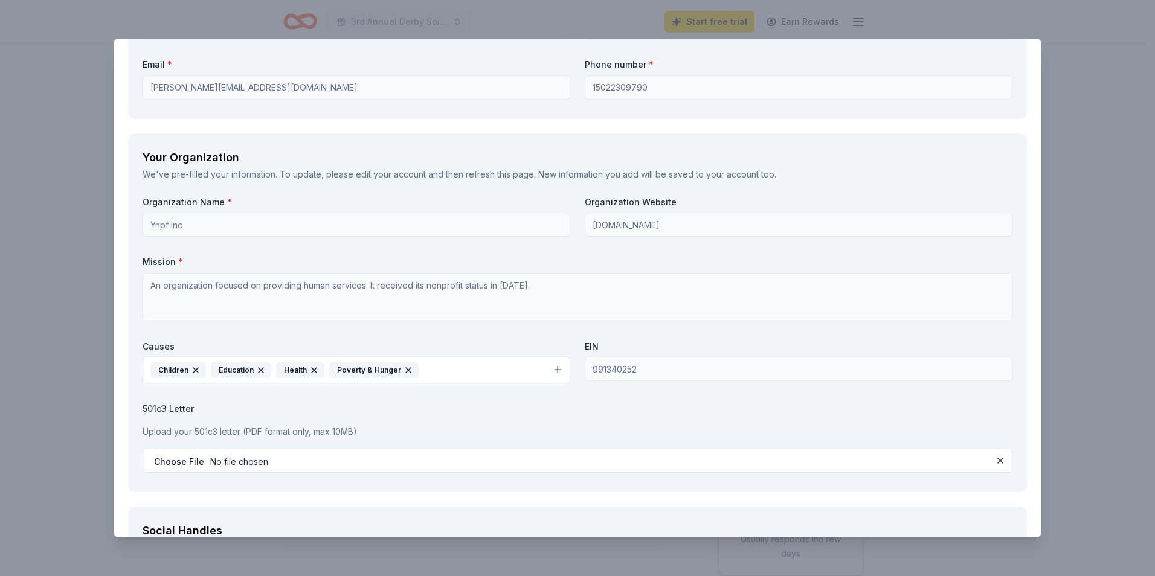  Describe the element at coordinates (577, 175) in the screenshot. I see `div: We've pre-filled your information. To update, please and then refresh this page. New information ...` at that location.